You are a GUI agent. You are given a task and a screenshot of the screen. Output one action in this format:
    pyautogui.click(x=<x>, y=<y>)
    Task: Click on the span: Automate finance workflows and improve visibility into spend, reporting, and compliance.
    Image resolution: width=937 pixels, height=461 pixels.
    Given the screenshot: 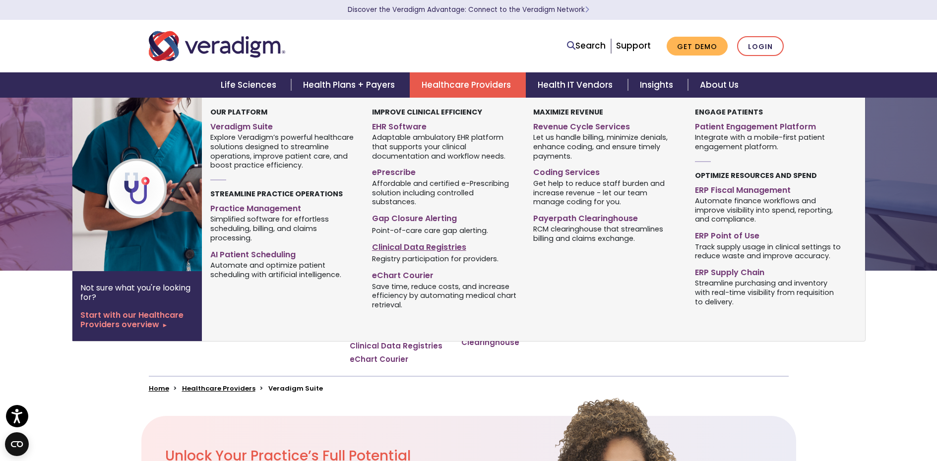 What is the action you would take?
    pyautogui.click(x=768, y=210)
    